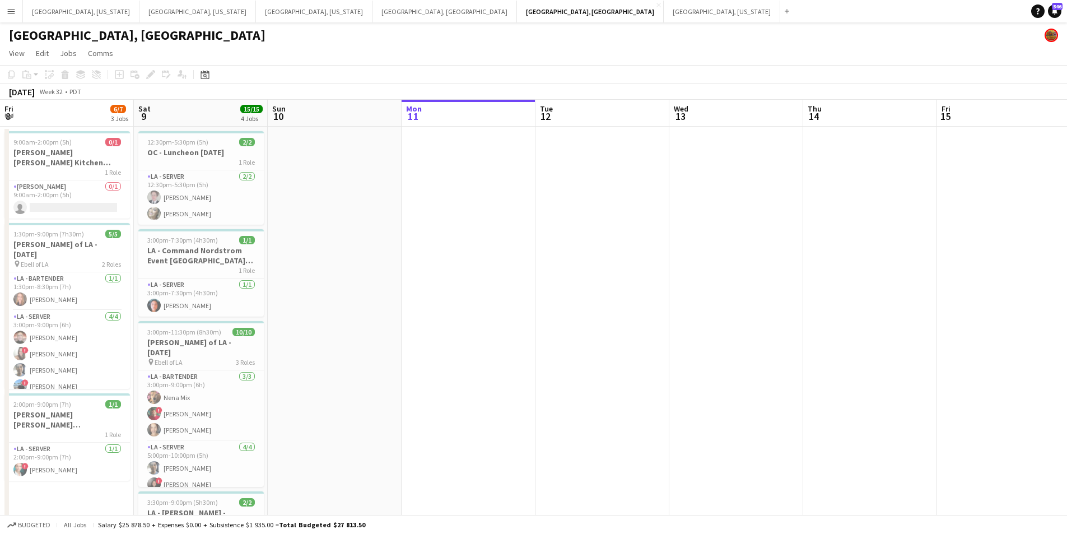 The width and height of the screenshot is (1067, 534). Describe the element at coordinates (322, 524) in the screenshot. I see `span: Total Budgeted $27 813.50` at that location.